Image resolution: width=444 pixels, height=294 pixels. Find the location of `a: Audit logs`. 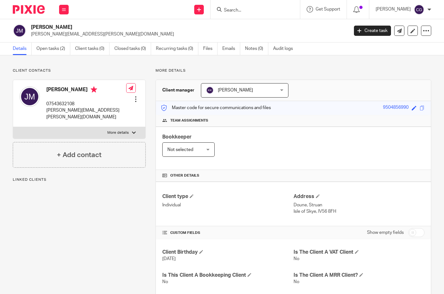

a: Audit logs is located at coordinates (285, 49).